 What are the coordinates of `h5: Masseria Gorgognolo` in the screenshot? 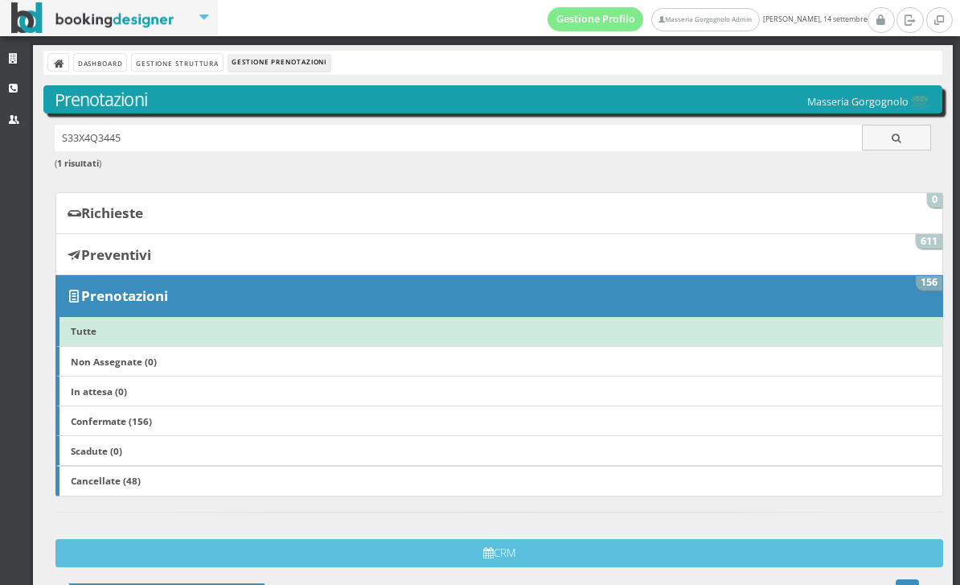 It's located at (870, 102).